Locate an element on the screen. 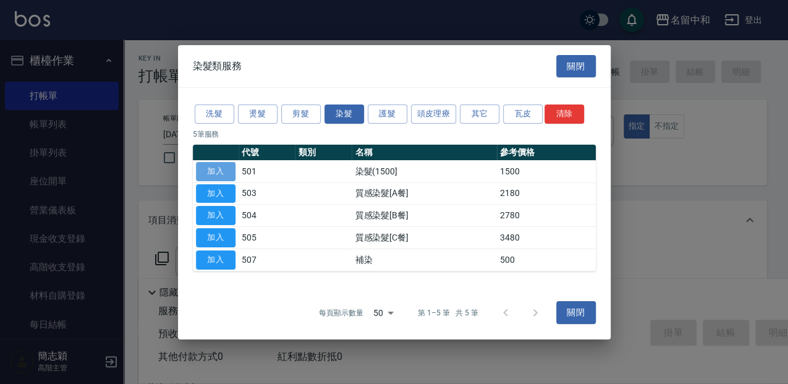  th: 代號 is located at coordinates (267, 153).